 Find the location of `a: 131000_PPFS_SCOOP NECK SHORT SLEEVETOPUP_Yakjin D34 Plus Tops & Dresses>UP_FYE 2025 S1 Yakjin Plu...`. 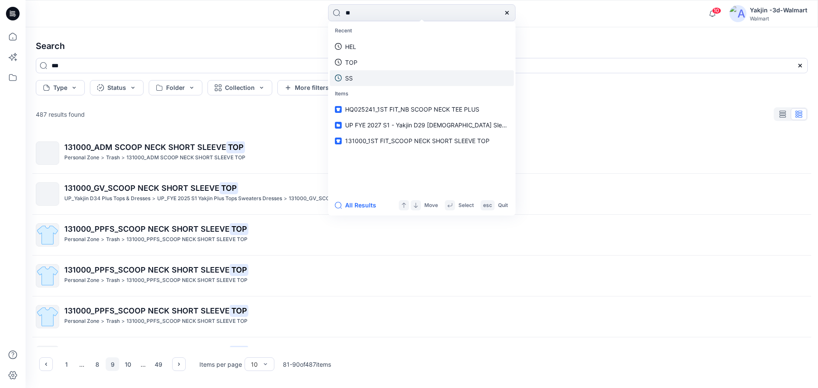

a: 131000_PPFS_SCOOP NECK SHORT SLEEVETOPUP_Yakjin D34 Plus Tops & Dresses>UP_FYE 2025 S1 Yakjin Plu... is located at coordinates (422, 358).